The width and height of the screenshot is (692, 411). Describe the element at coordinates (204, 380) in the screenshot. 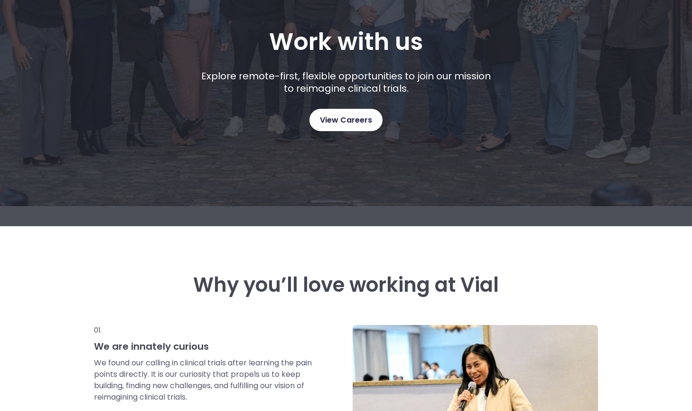

I see `p: We found our calling in clinical trials after learning the pain points directly. It is our curios...` at that location.